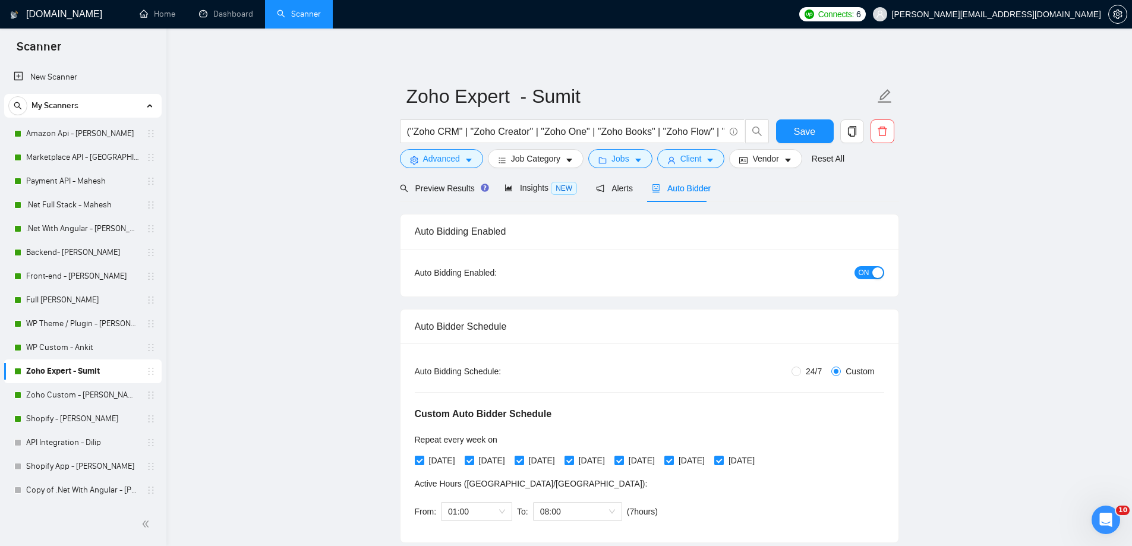 The image size is (1132, 546). I want to click on a: New Scanner, so click(83, 77).